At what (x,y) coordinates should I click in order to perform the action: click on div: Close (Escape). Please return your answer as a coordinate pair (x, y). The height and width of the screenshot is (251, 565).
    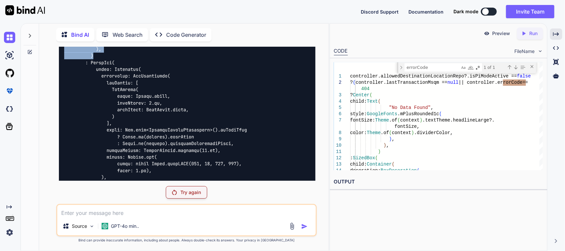
    Looking at the image, I should click on (532, 66).